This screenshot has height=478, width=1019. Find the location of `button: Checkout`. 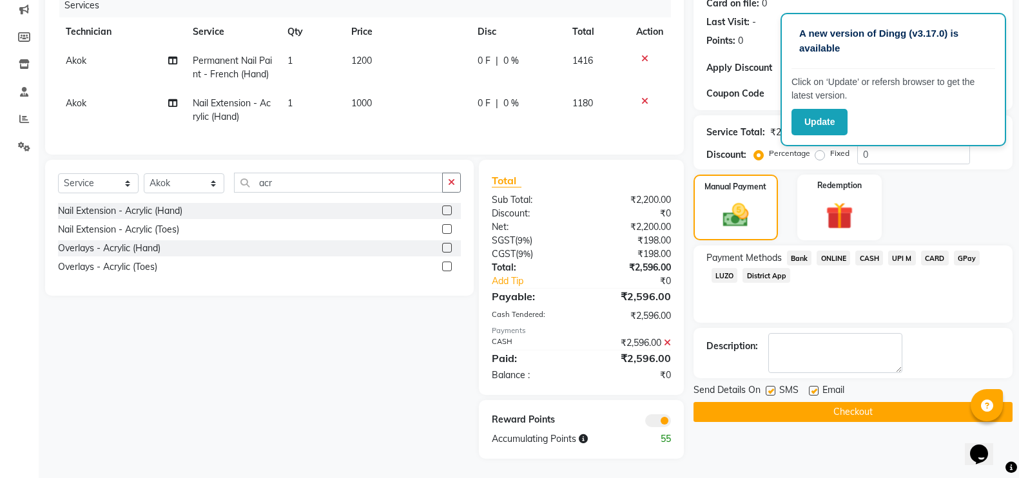

button: Checkout is located at coordinates (853, 412).